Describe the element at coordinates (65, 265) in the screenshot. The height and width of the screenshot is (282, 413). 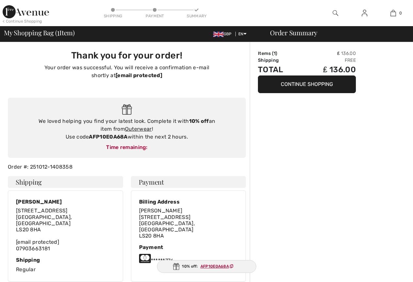
I see `div: Regular` at that location.